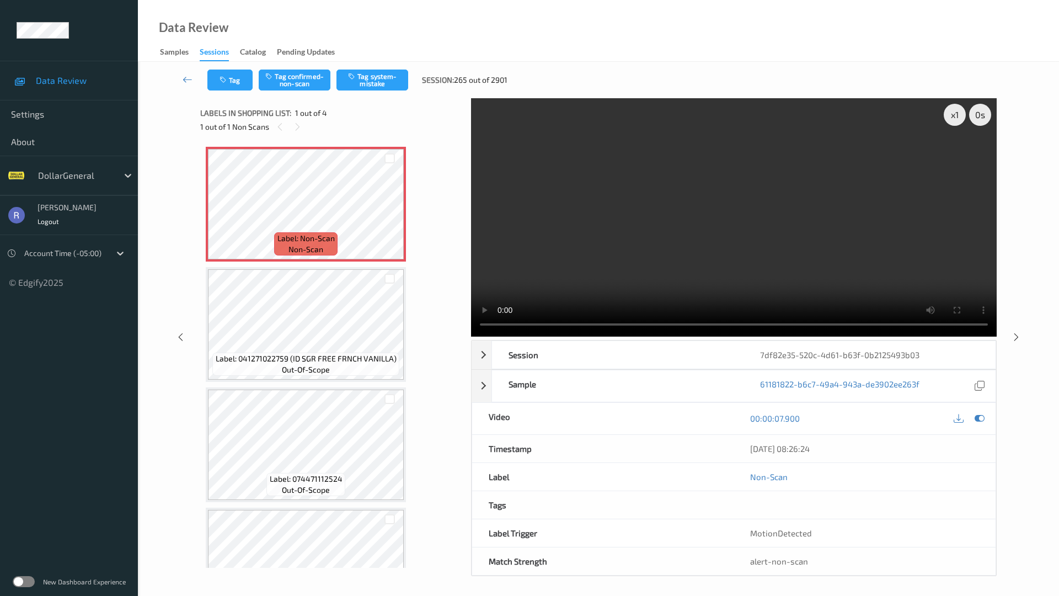 The height and width of the screenshot is (596, 1059). Describe the element at coordinates (306, 359) in the screenshot. I see `span: Label: 041271022759 (ID SGR FREE FRNCH VANILLA)` at that location.